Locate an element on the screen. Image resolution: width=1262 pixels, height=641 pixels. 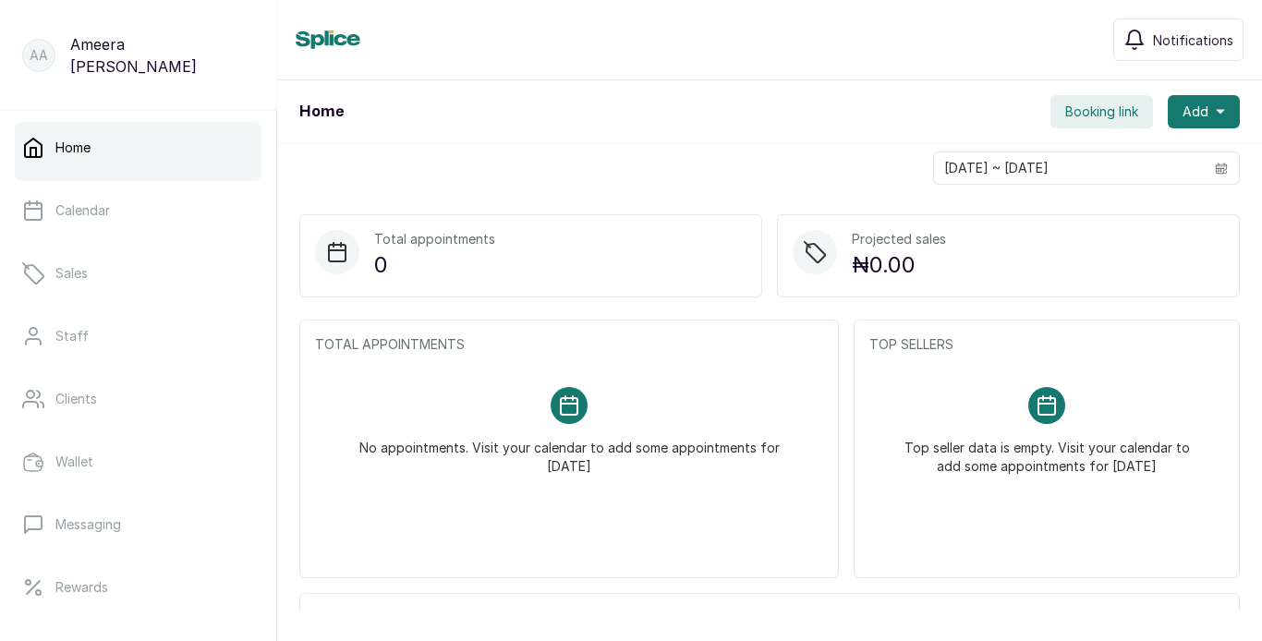
button: Booking link is located at coordinates (1101, 112).